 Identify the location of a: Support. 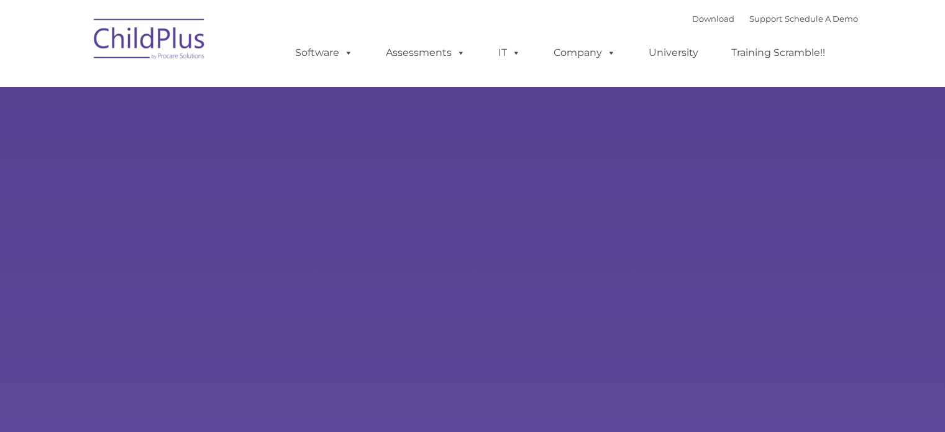
(765, 19).